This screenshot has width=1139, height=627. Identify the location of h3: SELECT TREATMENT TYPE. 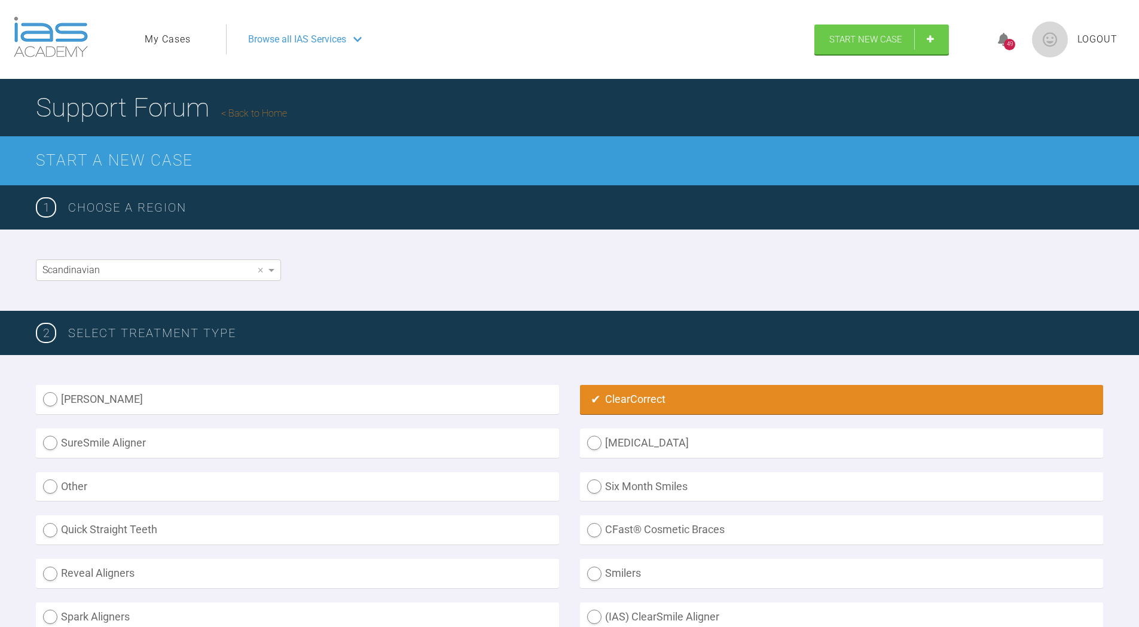
(585, 333).